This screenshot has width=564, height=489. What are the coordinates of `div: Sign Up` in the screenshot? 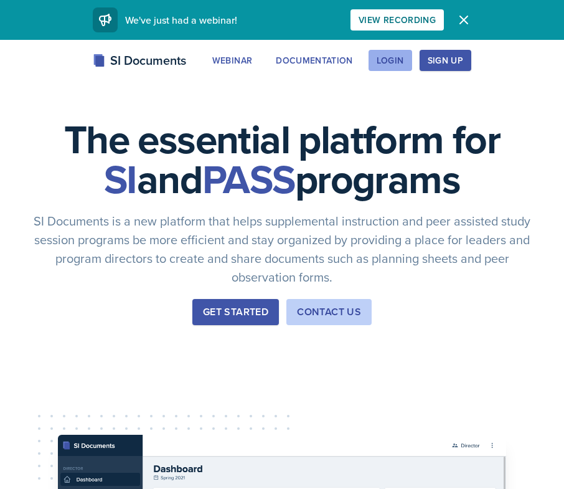 It's located at (445, 60).